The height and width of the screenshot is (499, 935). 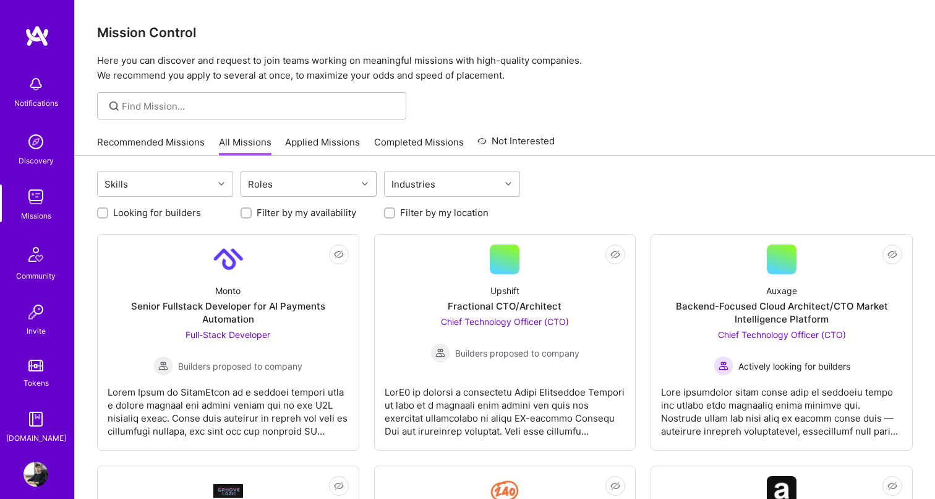 I want to click on div: Skills, so click(x=116, y=184).